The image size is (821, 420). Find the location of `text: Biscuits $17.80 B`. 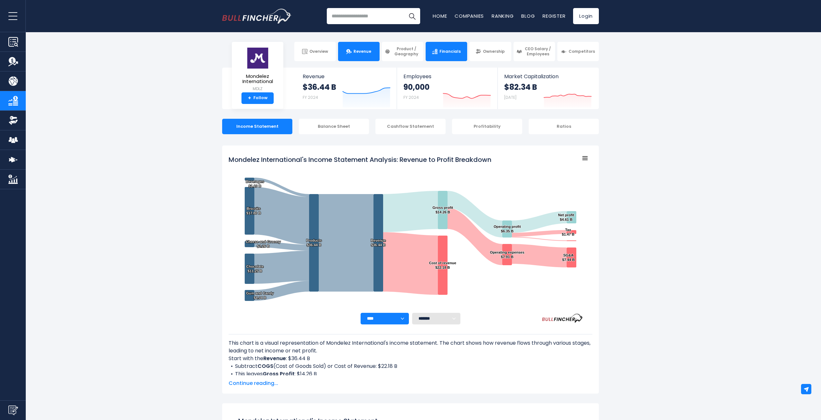

text: Biscuits $17.80 B is located at coordinates (253, 211).